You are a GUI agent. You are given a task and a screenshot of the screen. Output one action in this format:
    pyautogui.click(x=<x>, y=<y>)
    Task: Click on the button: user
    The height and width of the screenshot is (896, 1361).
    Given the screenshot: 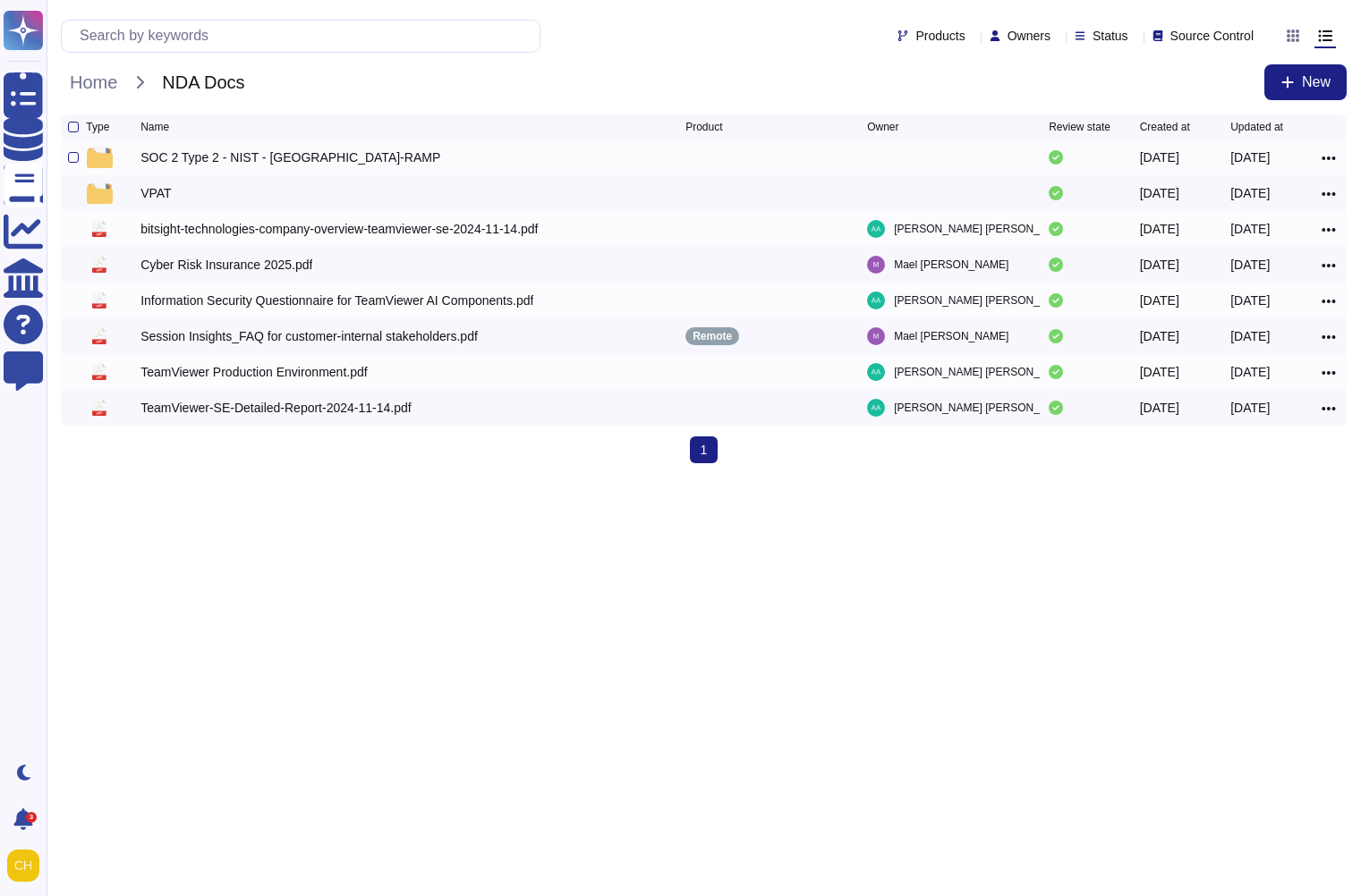 What is the action you would take?
    pyautogui.click(x=28, y=865)
    